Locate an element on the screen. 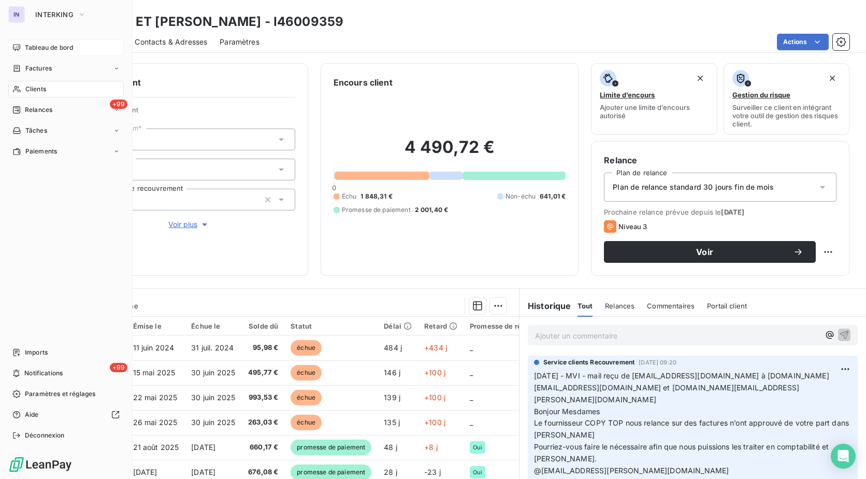 The width and height of the screenshot is (866, 479). span: 135 j is located at coordinates (392, 422).